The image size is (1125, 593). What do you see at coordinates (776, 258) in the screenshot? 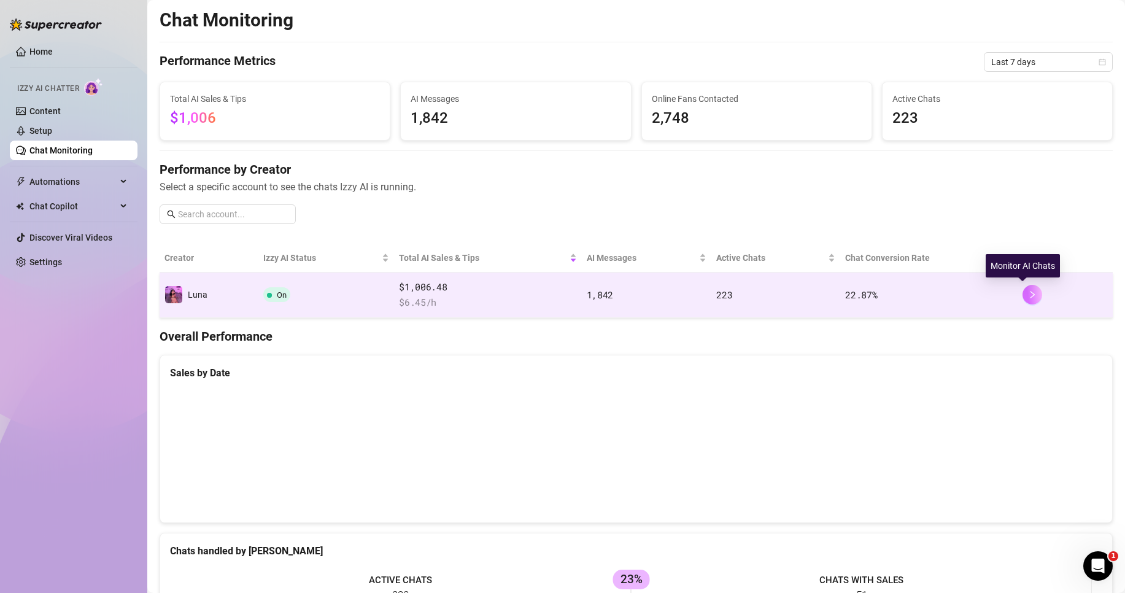
I see `th: Active Chats` at bounding box center [776, 258].